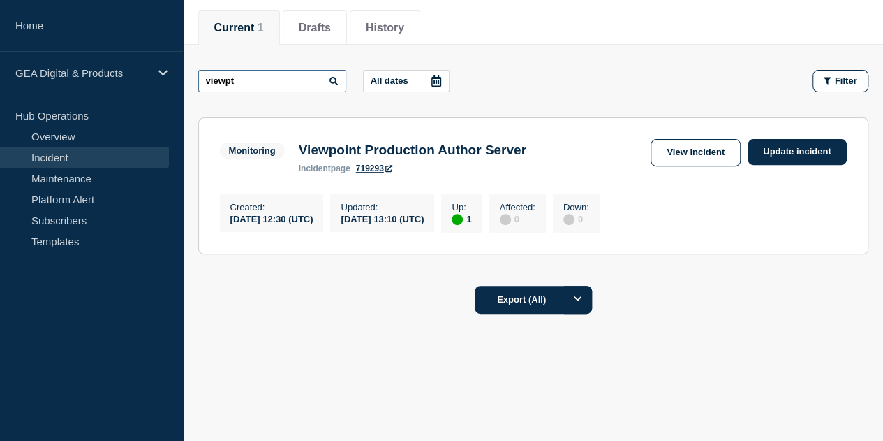  What do you see at coordinates (797, 152) in the screenshot?
I see `a: Update incident` at bounding box center [797, 152].